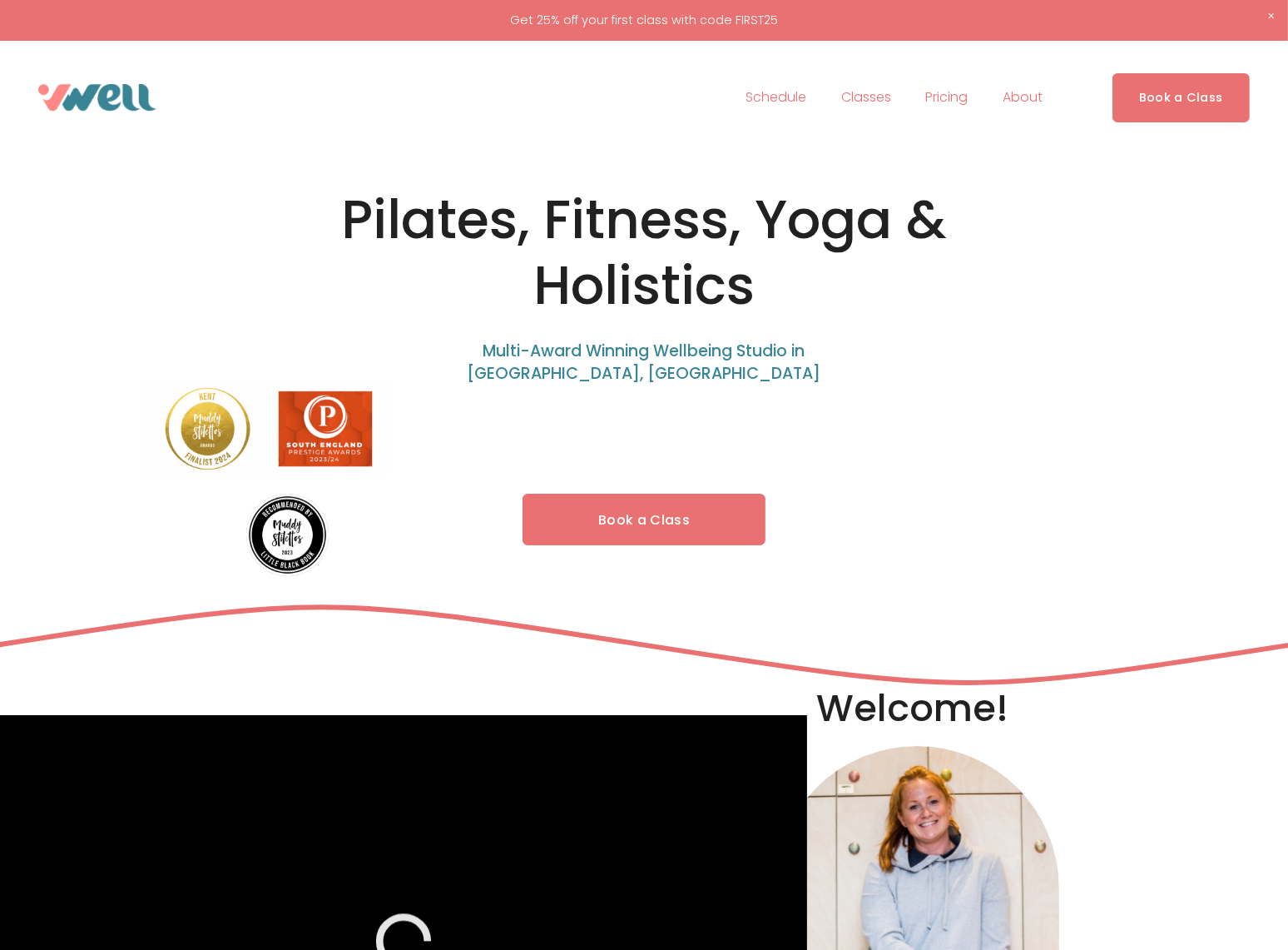 The height and width of the screenshot is (950, 1288). Describe the element at coordinates (867, 97) in the screenshot. I see `span: Classes` at that location.